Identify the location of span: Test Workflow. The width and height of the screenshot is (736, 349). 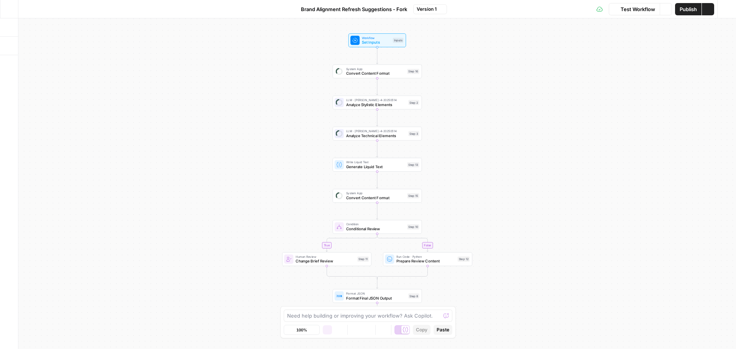
(637, 9).